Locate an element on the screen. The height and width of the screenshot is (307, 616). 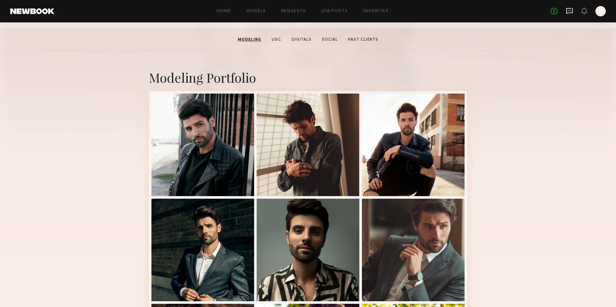
a: B is located at coordinates (601, 11).